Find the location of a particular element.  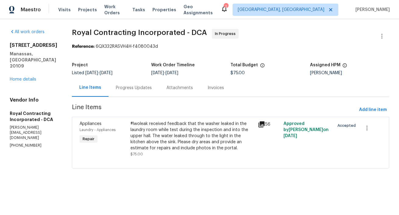

div: 6QX332RASVH4H-f4080043d is located at coordinates (230, 47).